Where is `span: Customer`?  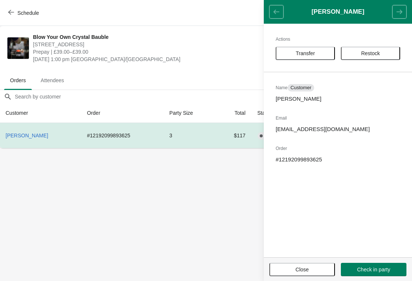 span: Customer is located at coordinates (300, 88).